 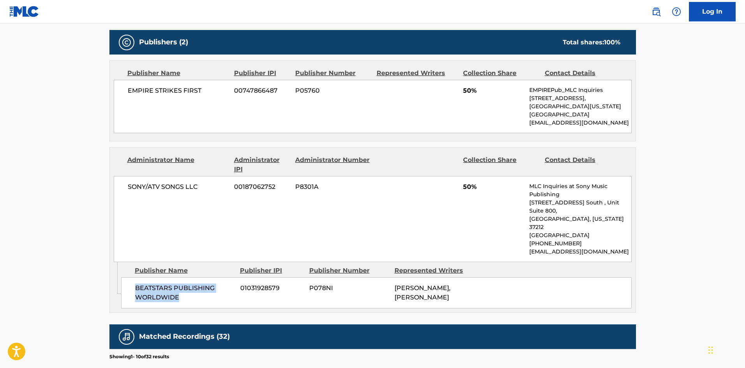 I want to click on a: Public Search, so click(x=656, y=12).